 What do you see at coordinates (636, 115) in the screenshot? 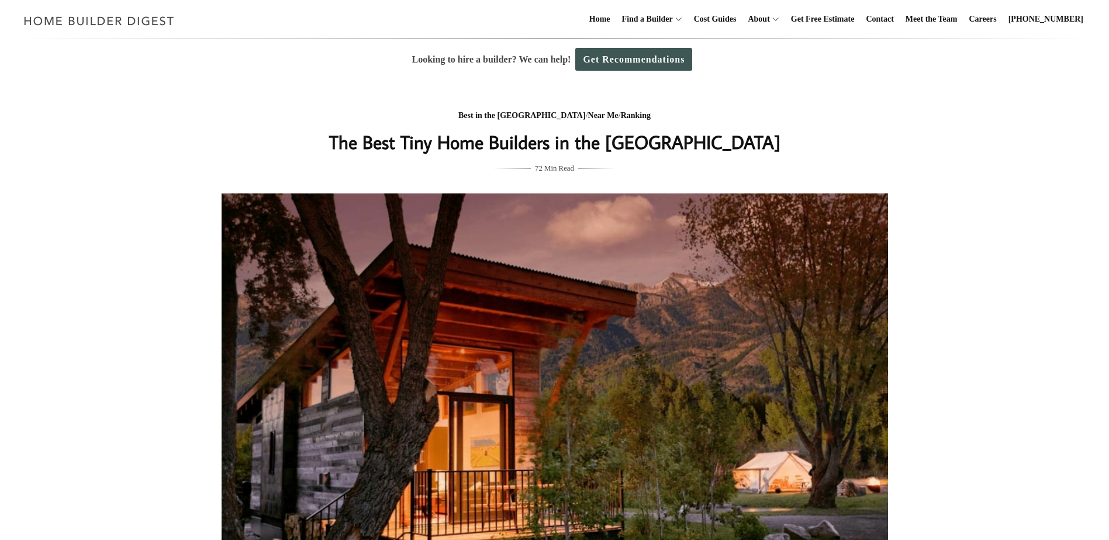
I see `a: Ranking` at bounding box center [636, 115].